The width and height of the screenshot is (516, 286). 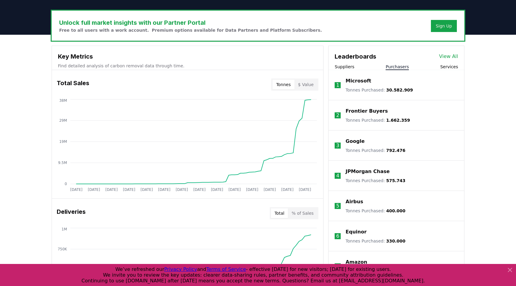 I want to click on a: JPMorgan Chase, so click(x=367, y=171).